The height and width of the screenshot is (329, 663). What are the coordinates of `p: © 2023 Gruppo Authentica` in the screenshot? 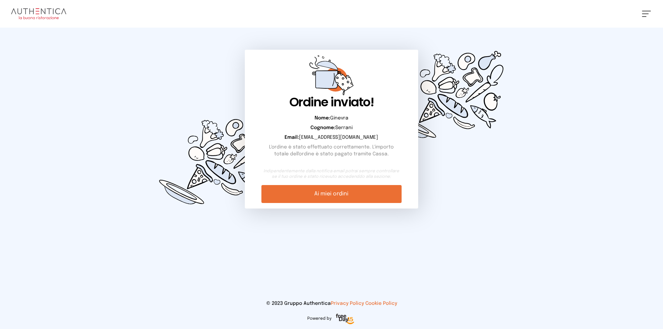 It's located at (331, 303).